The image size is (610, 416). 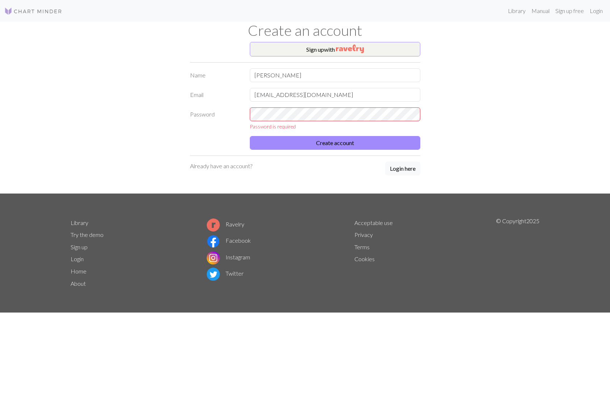 What do you see at coordinates (335, 126) in the screenshot?
I see `div: Password is required` at bounding box center [335, 126].